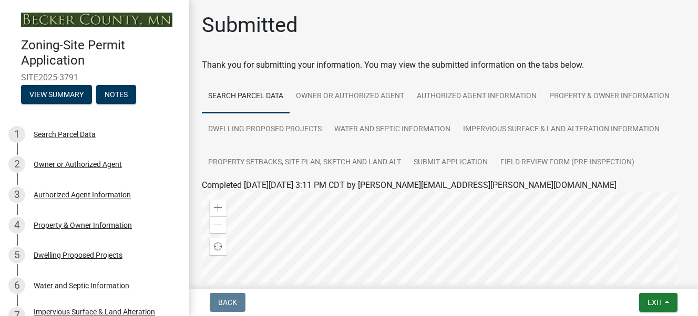  Describe the element at coordinates (17, 165) in the screenshot. I see `div: 2` at that location.